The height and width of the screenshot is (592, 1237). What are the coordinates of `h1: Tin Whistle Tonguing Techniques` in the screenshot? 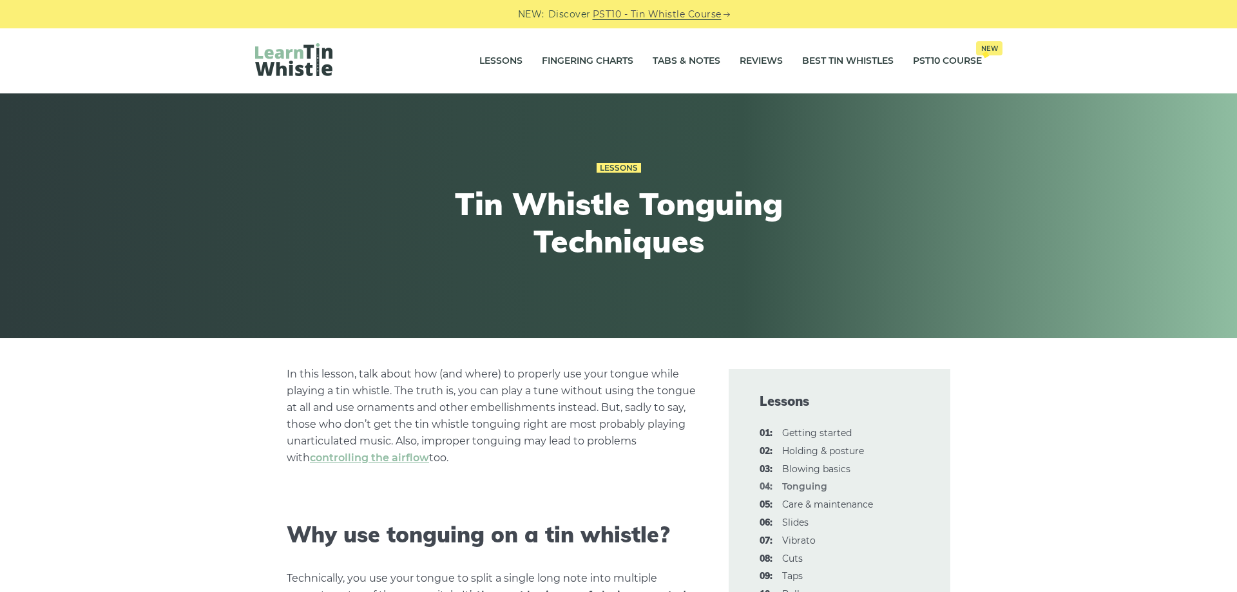 It's located at (618, 222).